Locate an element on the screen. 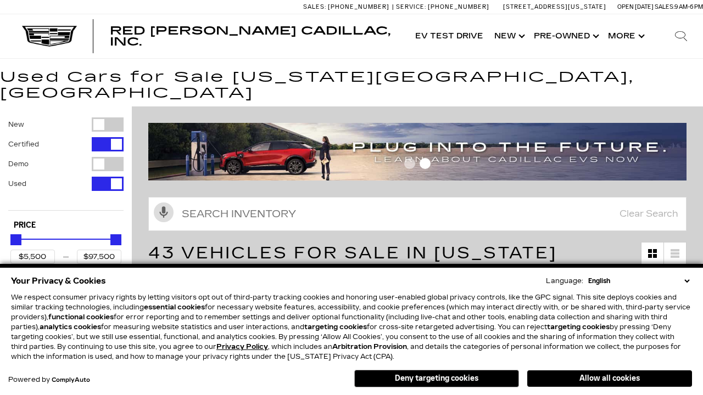 The image size is (703, 395). label: Demo is located at coordinates (18, 164).